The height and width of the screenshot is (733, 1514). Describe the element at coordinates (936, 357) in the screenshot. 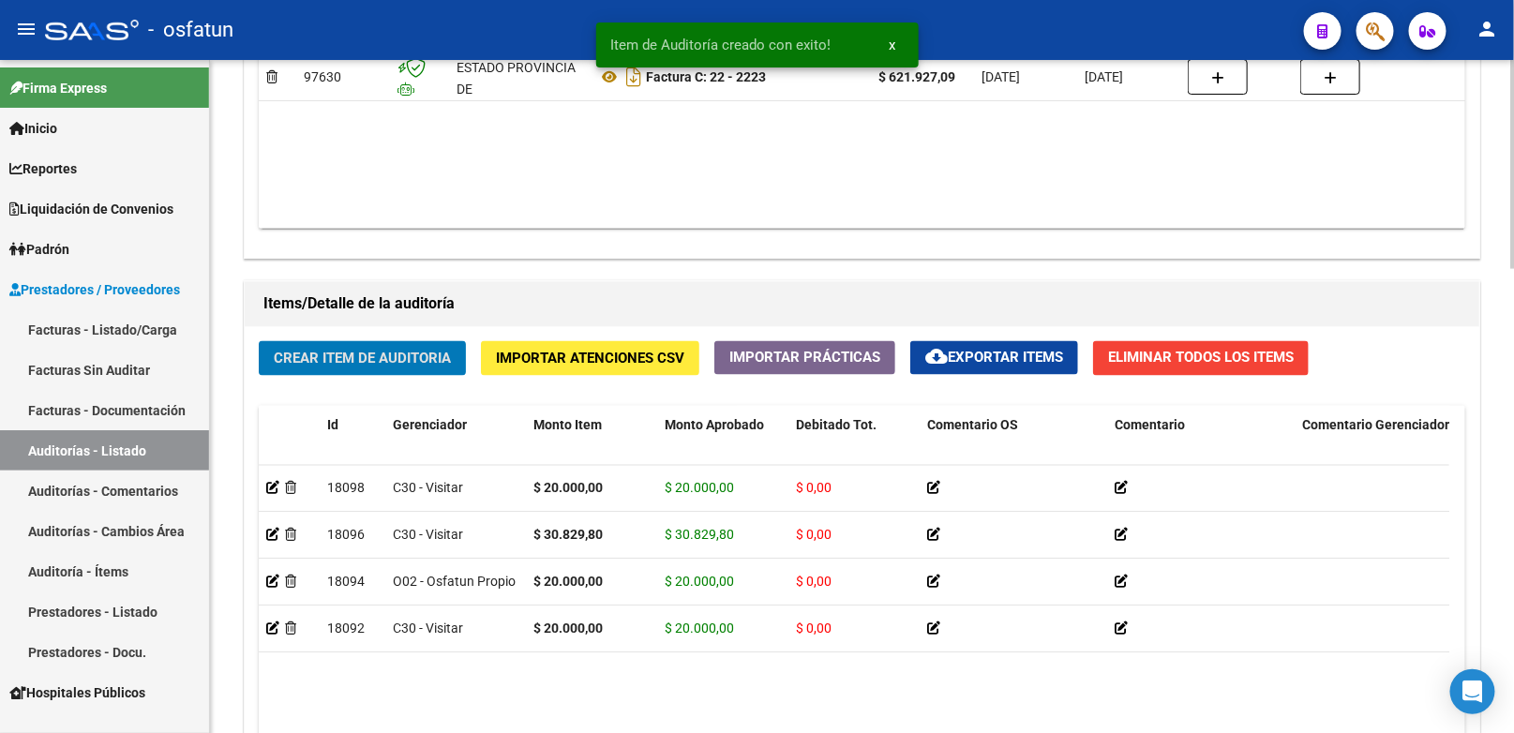

I see `mat-icon: cloud_download` at that location.